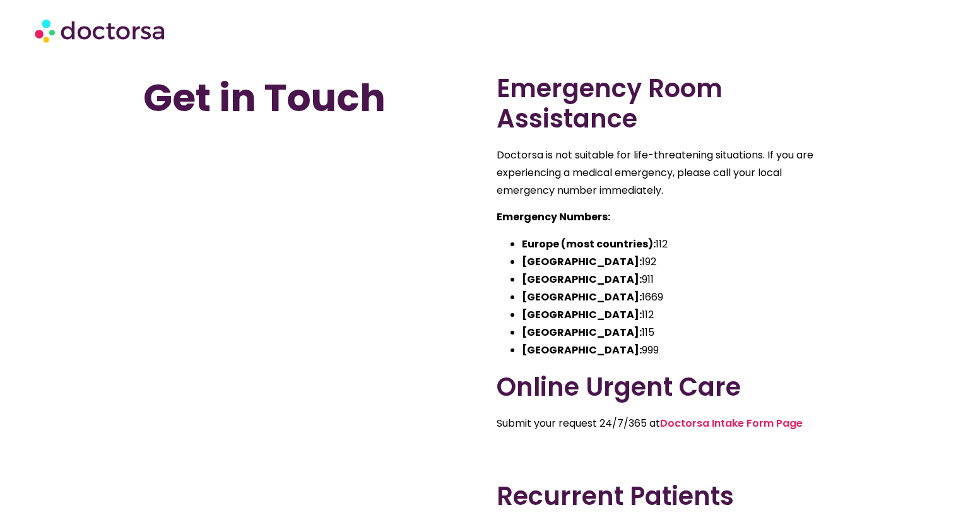  I want to click on li: 999, so click(680, 350).